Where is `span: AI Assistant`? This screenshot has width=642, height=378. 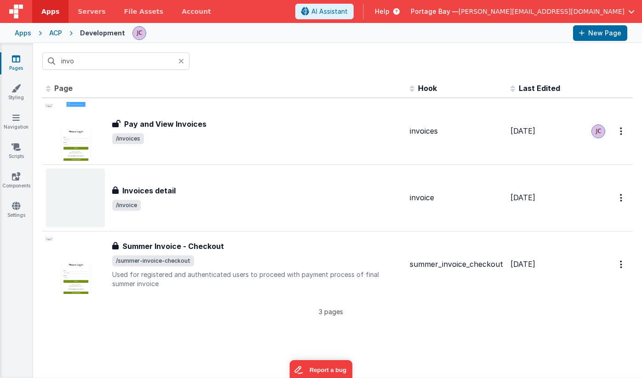 span: AI Assistant is located at coordinates (329, 11).